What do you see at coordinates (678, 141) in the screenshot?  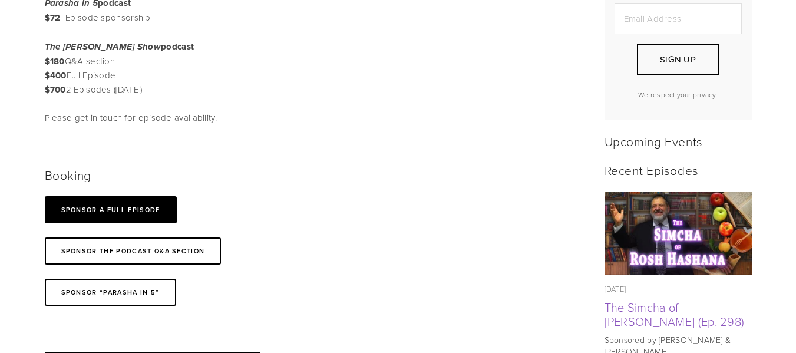 I see `h2: Upcoming Events` at bounding box center [678, 141].